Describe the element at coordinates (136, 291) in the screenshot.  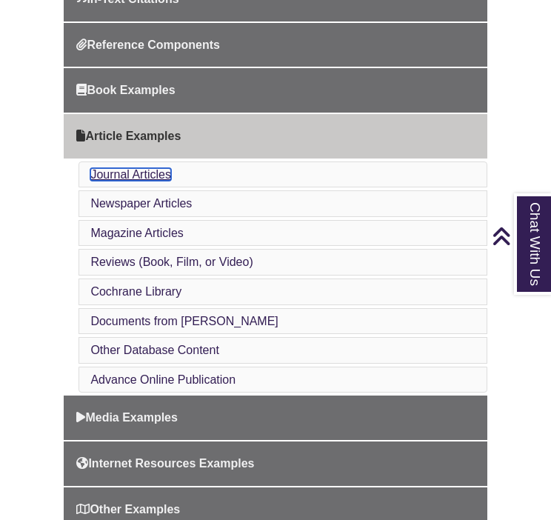
I see `a: Cochrane Library` at that location.